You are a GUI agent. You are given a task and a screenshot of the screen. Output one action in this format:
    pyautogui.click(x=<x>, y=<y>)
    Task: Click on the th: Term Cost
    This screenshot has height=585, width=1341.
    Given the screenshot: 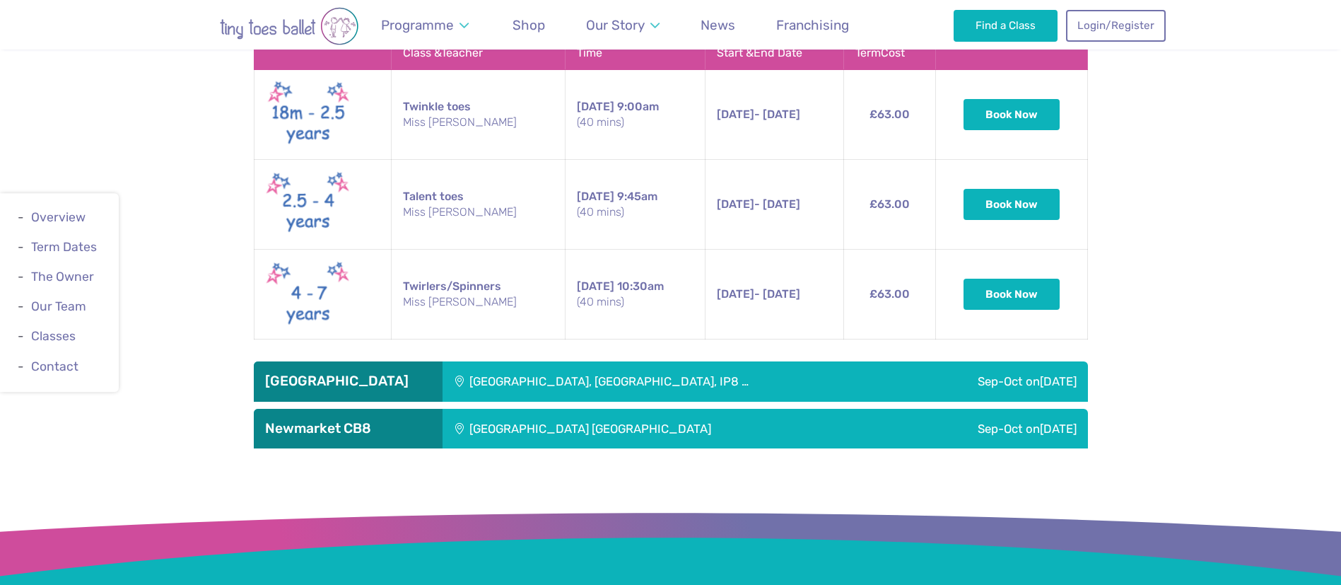 What is the action you would take?
    pyautogui.click(x=889, y=52)
    